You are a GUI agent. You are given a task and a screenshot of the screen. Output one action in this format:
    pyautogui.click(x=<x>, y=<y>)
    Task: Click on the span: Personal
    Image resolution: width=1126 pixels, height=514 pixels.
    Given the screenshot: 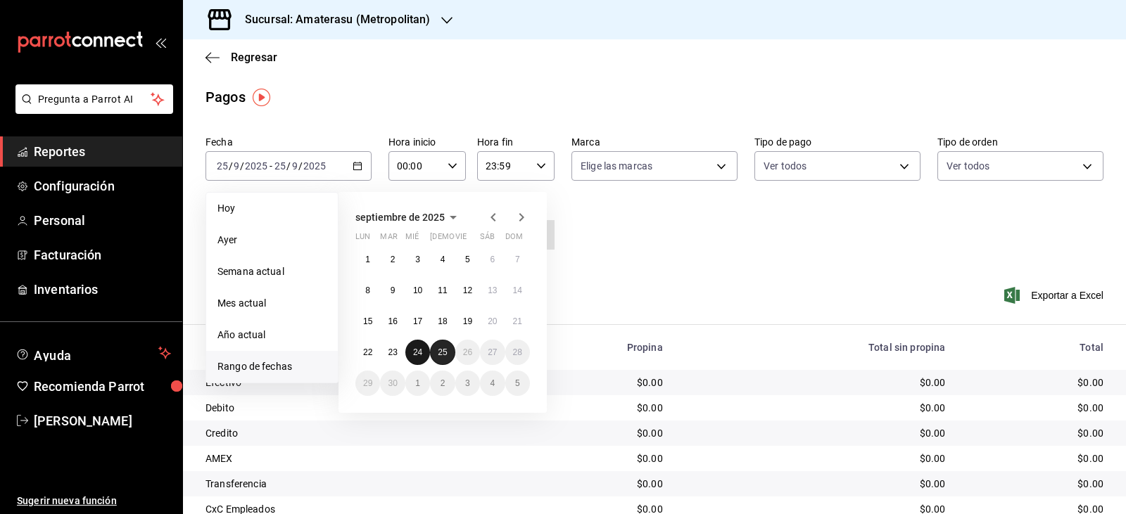 What is the action you would take?
    pyautogui.click(x=102, y=220)
    